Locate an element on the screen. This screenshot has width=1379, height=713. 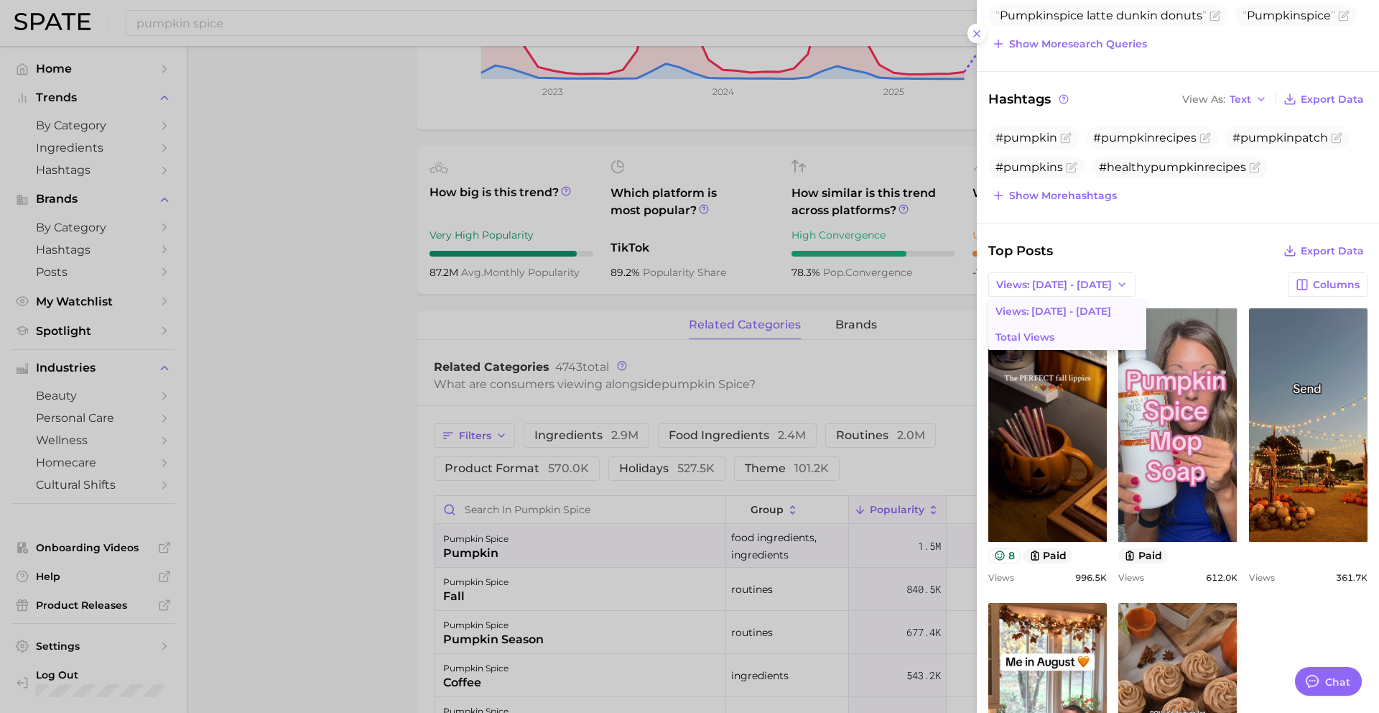
span: Show more hashtags is located at coordinates (1063, 195).